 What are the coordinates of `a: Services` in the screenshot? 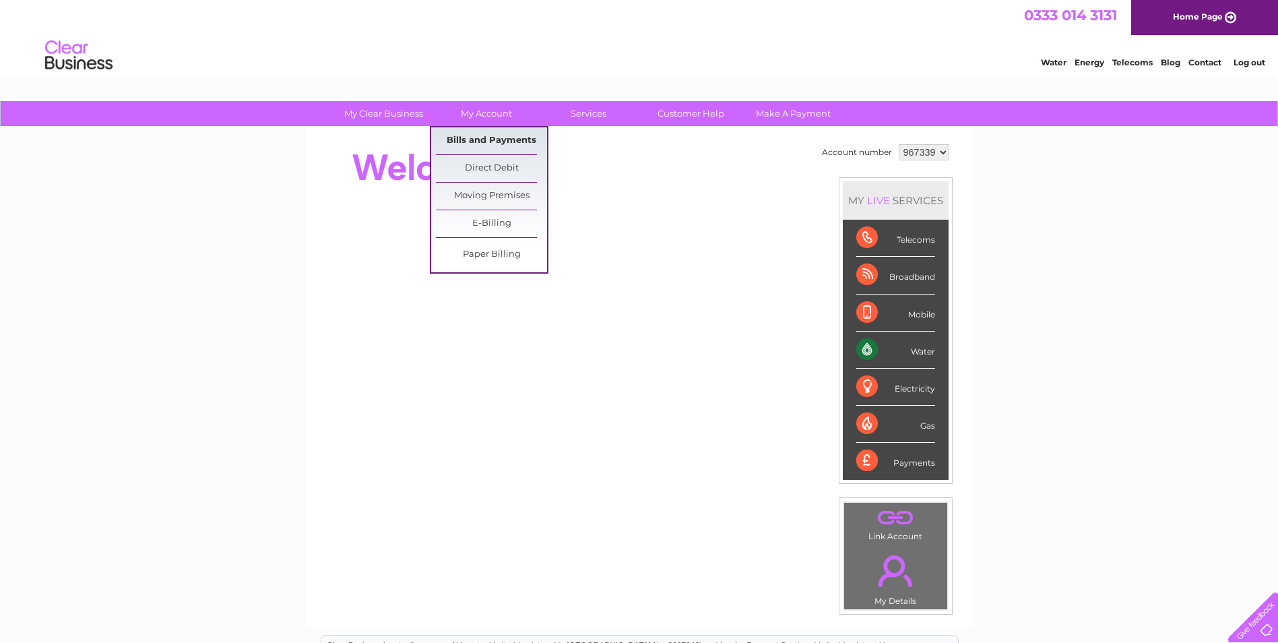 It's located at (588, 113).